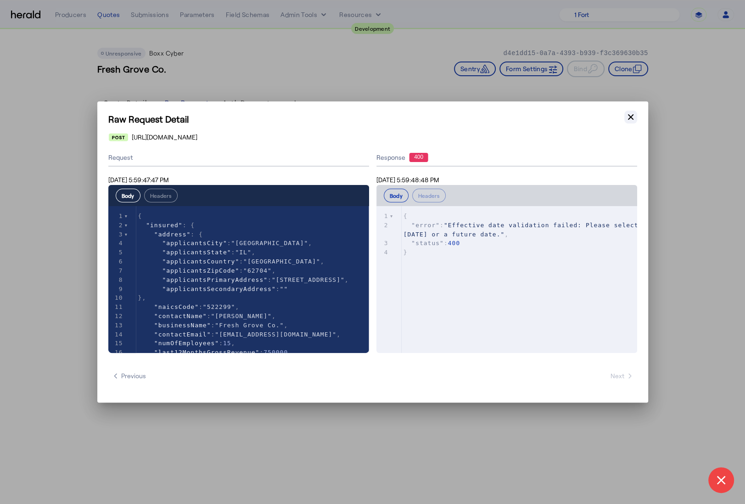  What do you see at coordinates (227, 343) in the screenshot?
I see `span: 15` at bounding box center [227, 343].